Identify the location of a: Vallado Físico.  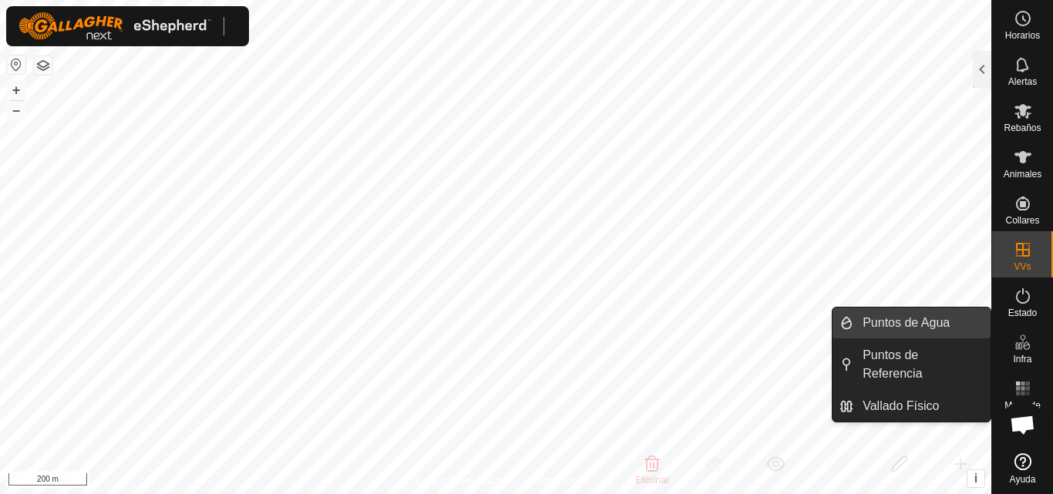
(922, 406).